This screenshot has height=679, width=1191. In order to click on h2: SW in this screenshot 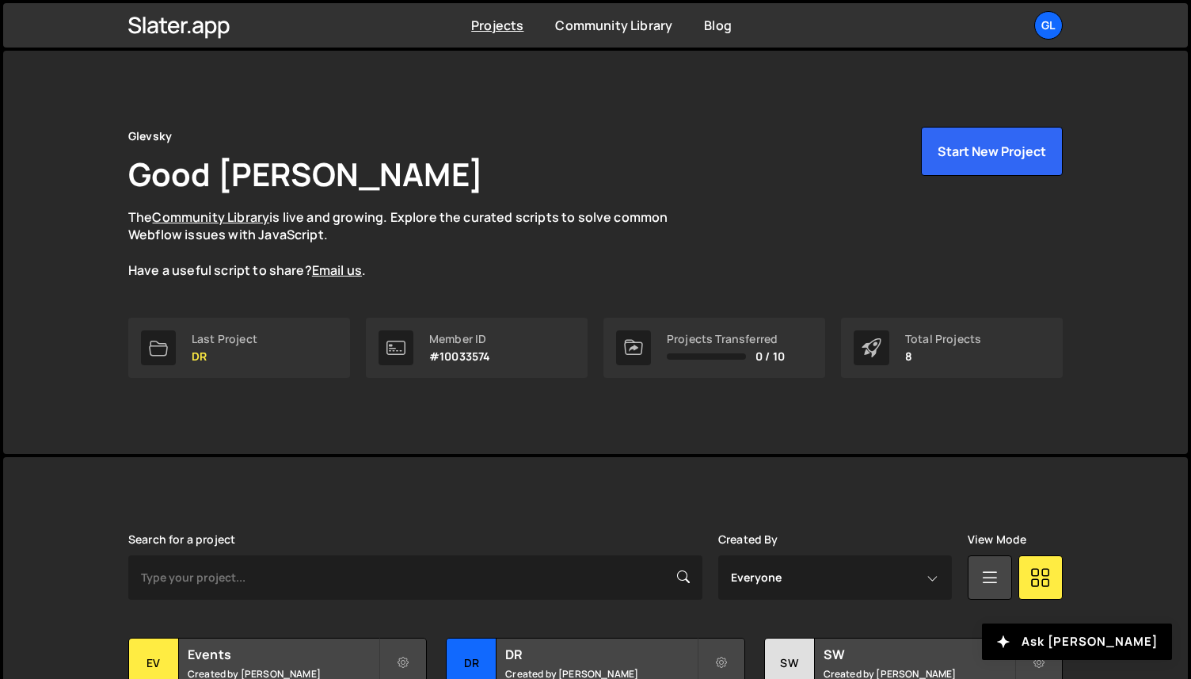, I will do `click(919, 654)`.